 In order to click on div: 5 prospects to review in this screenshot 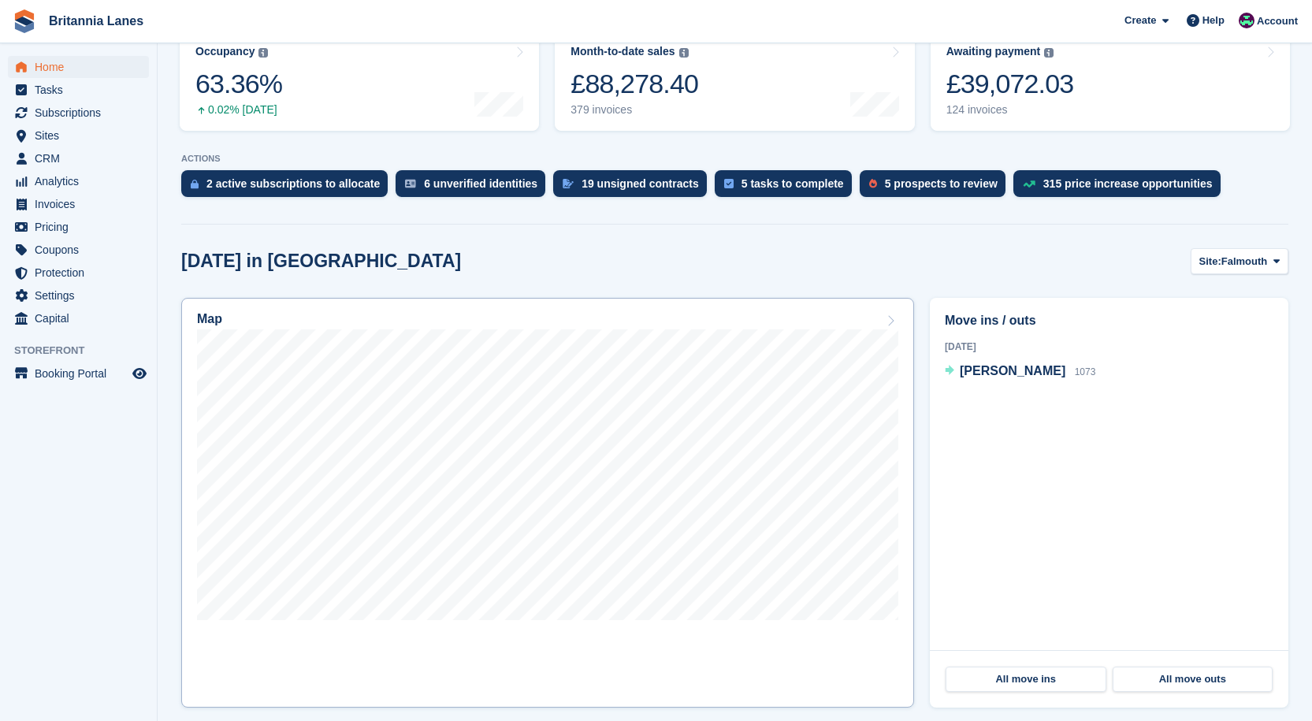, I will do `click(941, 184)`.